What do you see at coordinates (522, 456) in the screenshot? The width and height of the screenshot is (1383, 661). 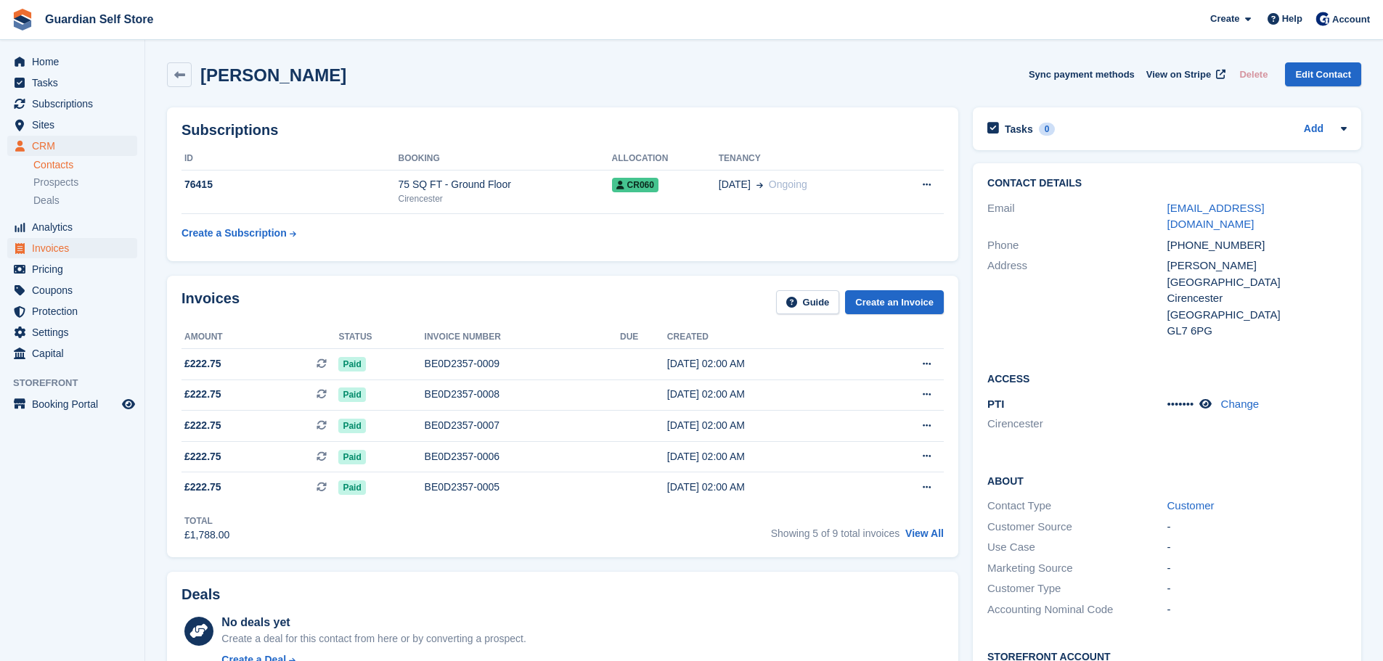 I see `div: BE0D2357-0006` at bounding box center [522, 456].